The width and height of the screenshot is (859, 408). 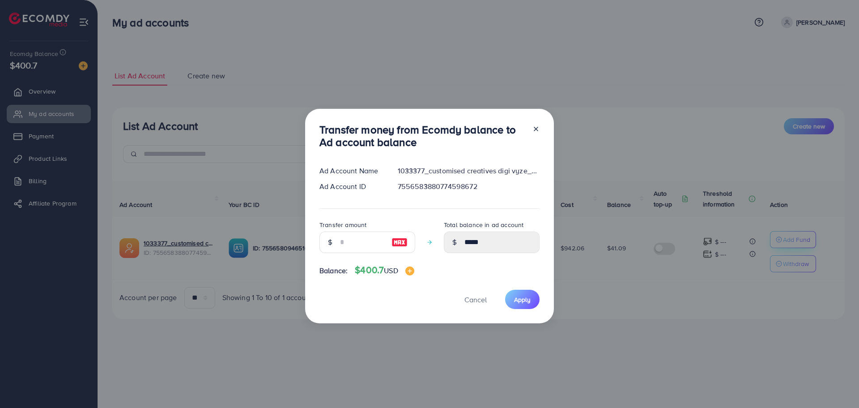 I want to click on div: 1033377_customised creatives digi vyze_1759404336162, so click(x=469, y=171).